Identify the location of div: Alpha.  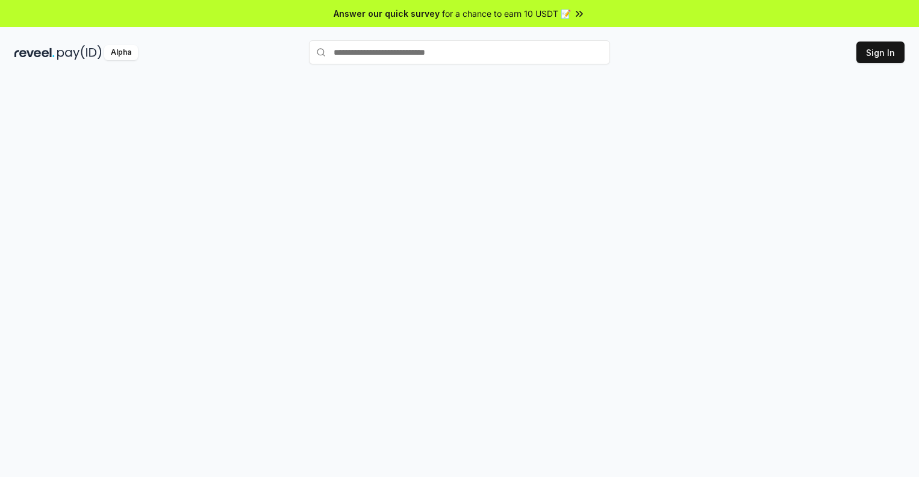
(121, 52).